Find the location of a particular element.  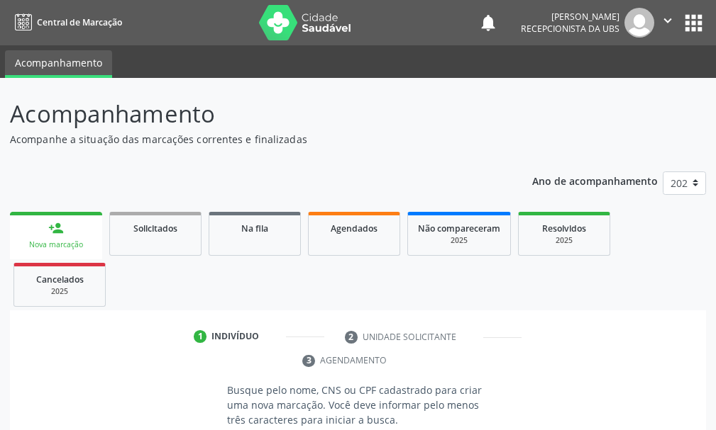

p: Busque pelo nome, CNS ou CPF cadastrado para criar uma nova marcação. Você deve informar pelo men... is located at coordinates (357, 405).